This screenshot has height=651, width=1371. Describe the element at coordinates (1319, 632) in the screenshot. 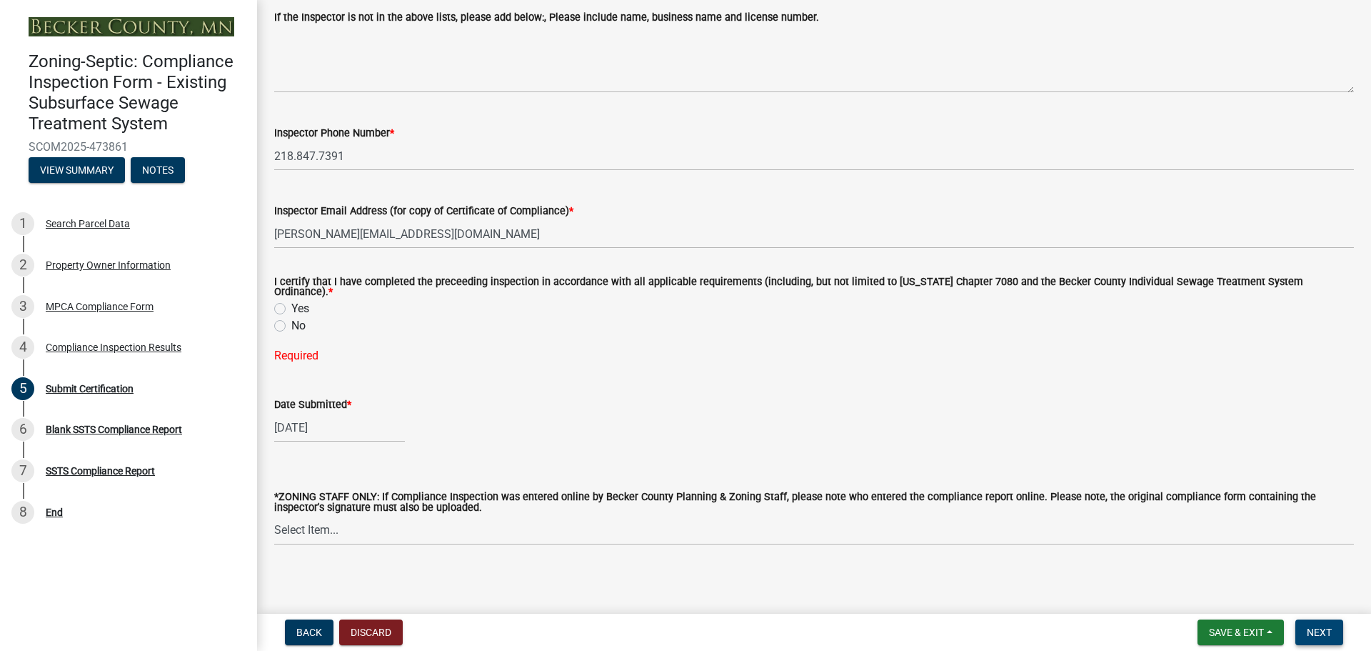

I see `button: Next` at that location.